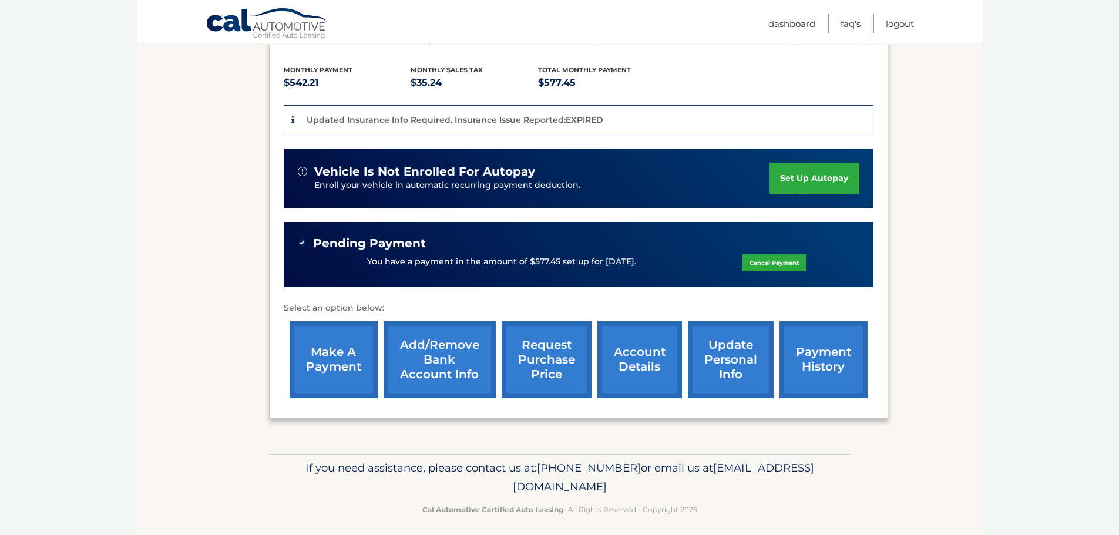 This screenshot has height=535, width=1119. What do you see at coordinates (792, 23) in the screenshot?
I see `a: Dashboard` at bounding box center [792, 23].